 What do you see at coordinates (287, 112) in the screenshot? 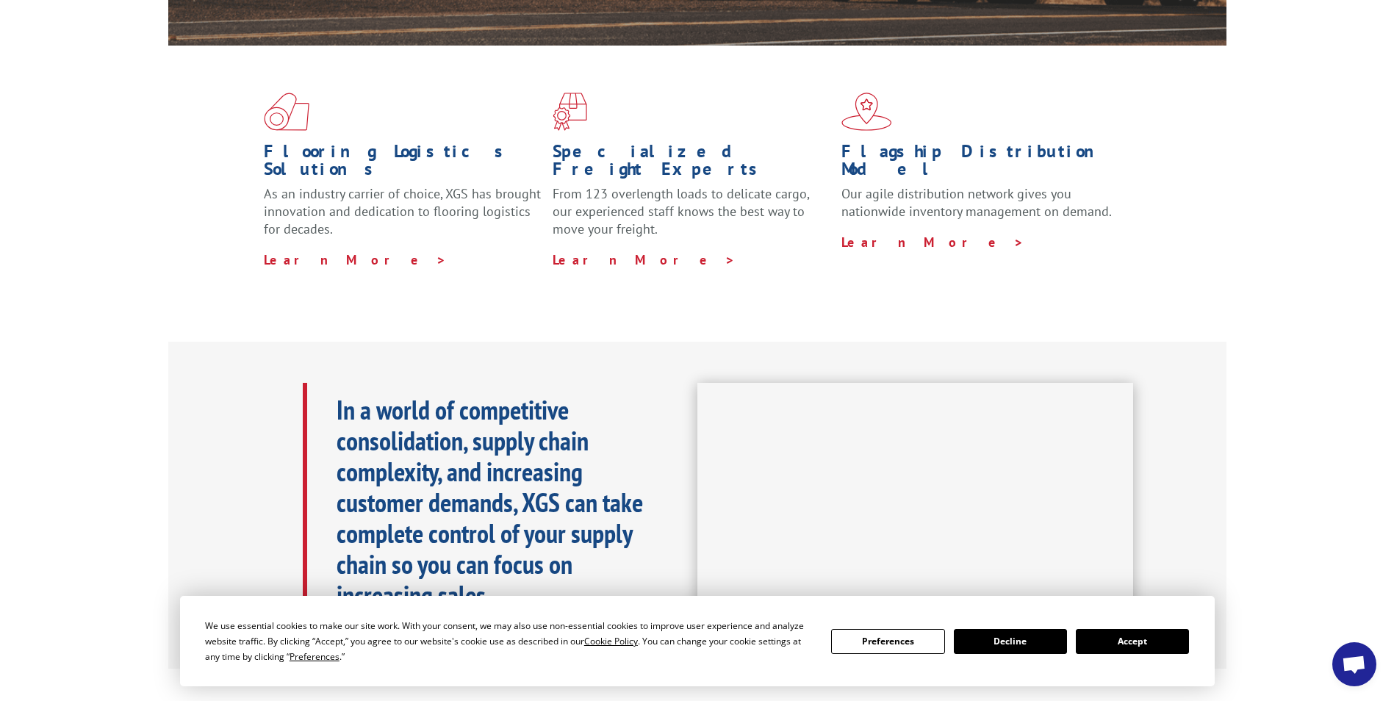
I see `img: xgs-icon-total-supply-chain-intelligence-red` at bounding box center [287, 112].